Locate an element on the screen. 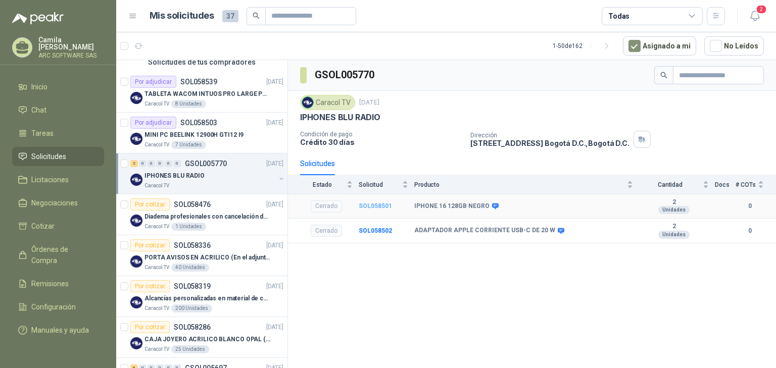 The height and width of the screenshot is (368, 776). div: Por cotizar is located at coordinates (150, 327).